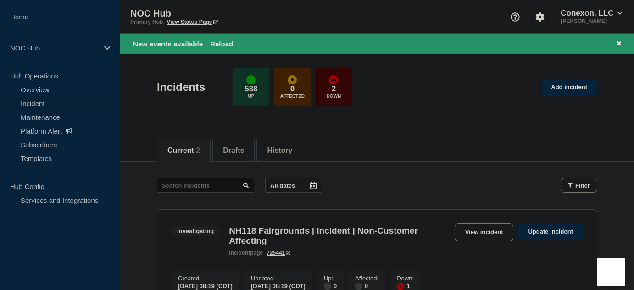  What do you see at coordinates (239, 253) in the screenshot?
I see `span: incident` at bounding box center [239, 253].